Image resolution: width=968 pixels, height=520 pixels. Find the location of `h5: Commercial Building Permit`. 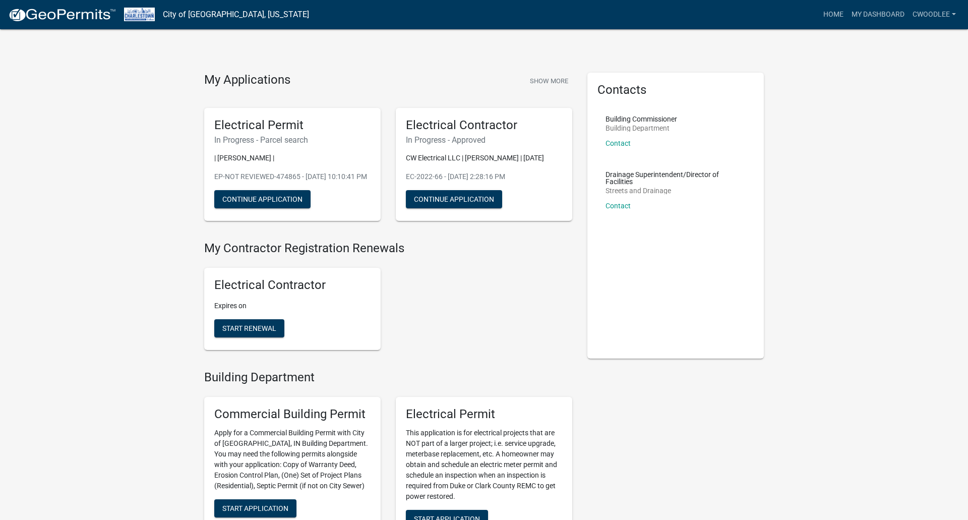

h5: Commercial Building Permit is located at coordinates (292, 414).